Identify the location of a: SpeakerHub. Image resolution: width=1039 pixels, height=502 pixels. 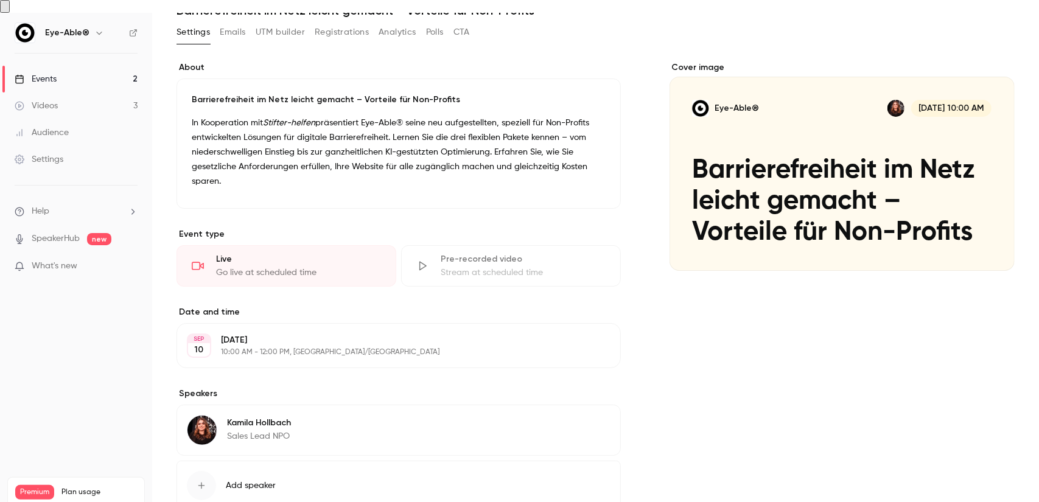
(55, 239).